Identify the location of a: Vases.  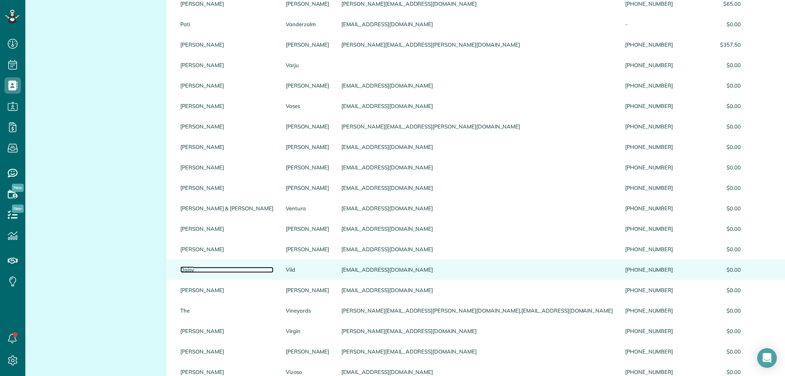
(308, 106).